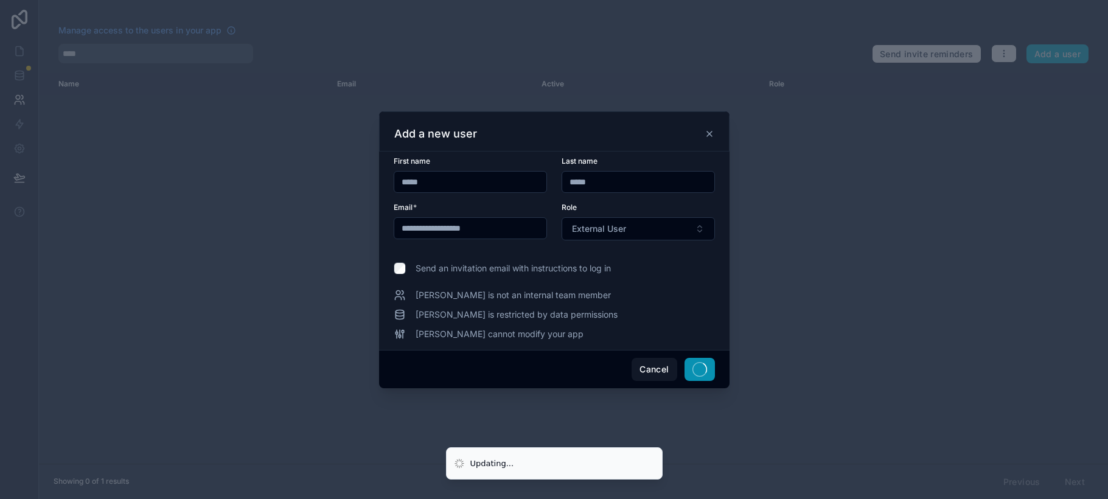 This screenshot has width=1108, height=499. Describe the element at coordinates (513, 268) in the screenshot. I see `span: Send an invitation email with instructions to log in` at that location.